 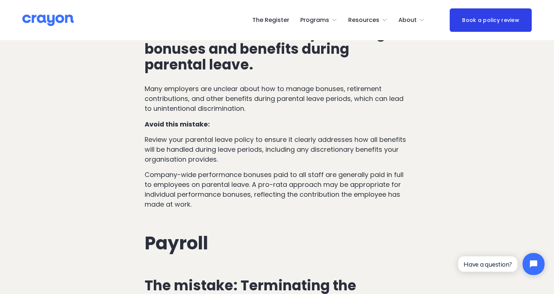 I want to click on p: Many employers are unclear about how to manage bonuses, retirement contributions, and other benef..., so click(x=277, y=99).